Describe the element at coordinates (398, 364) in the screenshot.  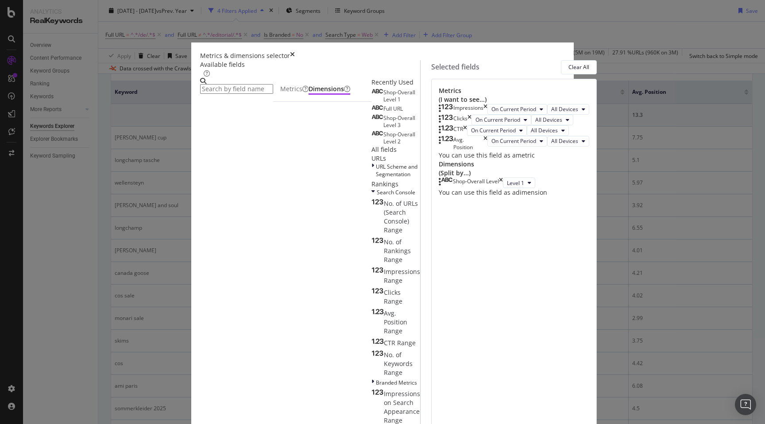
I see `span: No. of Keywords Range` at that location.